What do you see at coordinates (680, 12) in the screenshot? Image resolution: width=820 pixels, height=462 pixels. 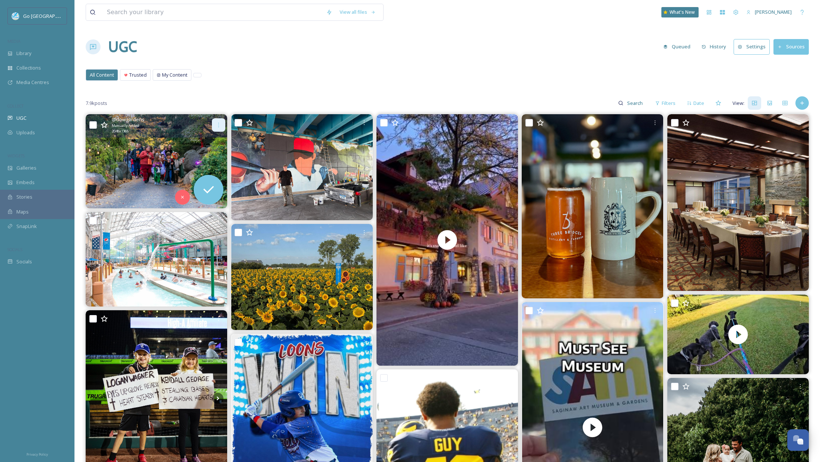 I see `div: What's New` at bounding box center [680, 12].